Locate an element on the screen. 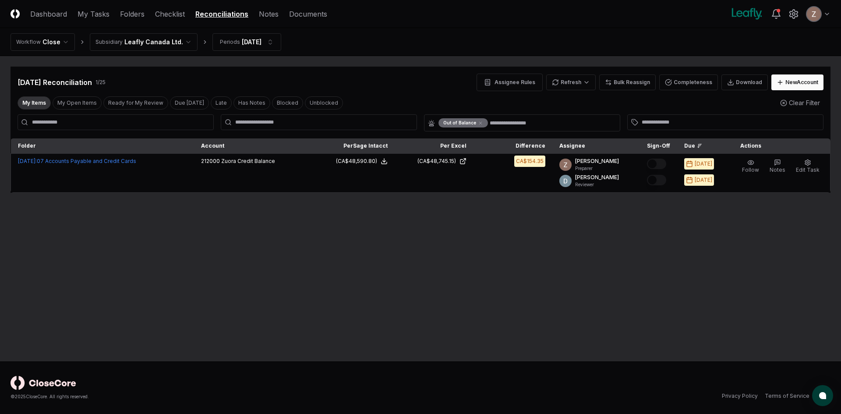 This screenshot has height=414, width=841. th: Per Sage Intacct is located at coordinates (355, 146).